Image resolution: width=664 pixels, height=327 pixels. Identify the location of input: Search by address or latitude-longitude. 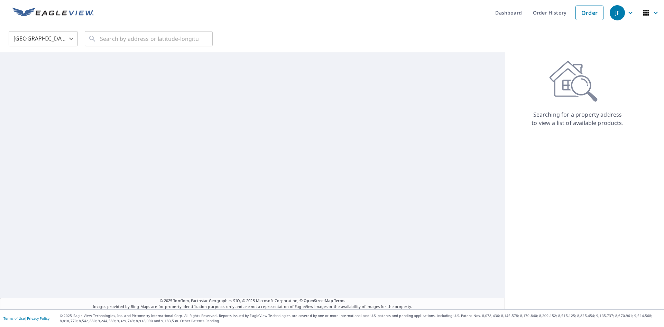
(149, 39).